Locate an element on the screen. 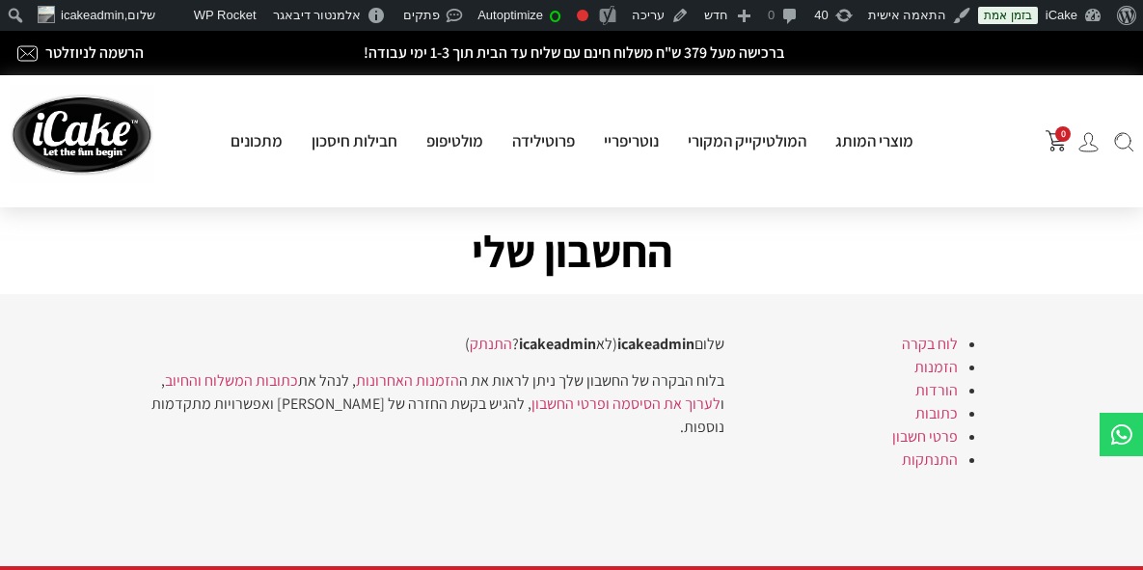  a: הזמנות is located at coordinates (936, 367).